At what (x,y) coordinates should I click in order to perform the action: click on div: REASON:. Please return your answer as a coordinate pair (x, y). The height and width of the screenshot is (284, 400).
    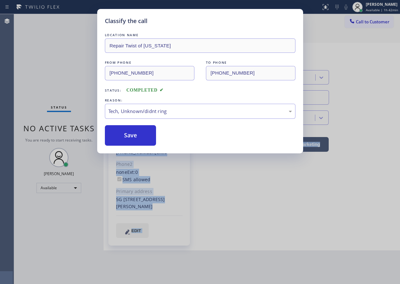
    Looking at the image, I should click on (200, 100).